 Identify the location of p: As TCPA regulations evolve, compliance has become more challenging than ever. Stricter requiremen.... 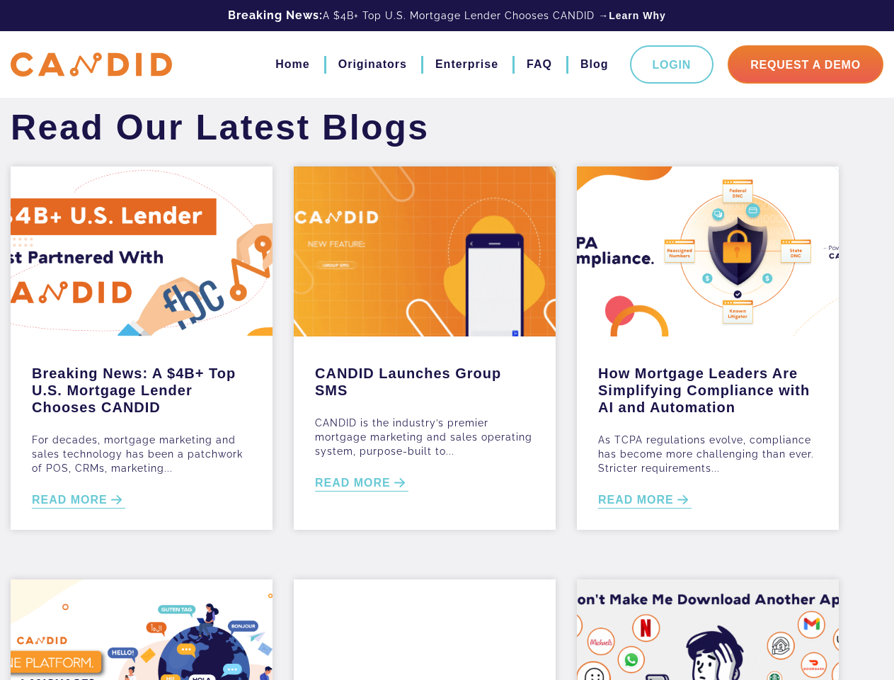
(708, 454).